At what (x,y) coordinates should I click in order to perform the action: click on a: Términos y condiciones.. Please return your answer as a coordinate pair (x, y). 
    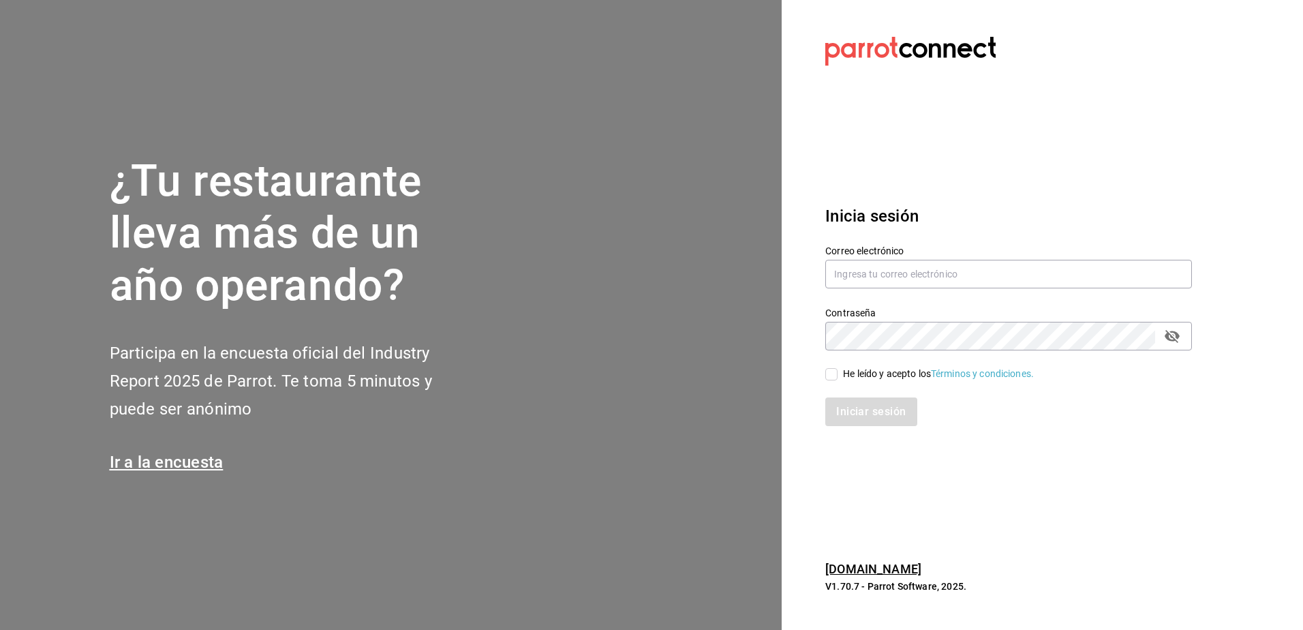
    Looking at the image, I should click on (982, 373).